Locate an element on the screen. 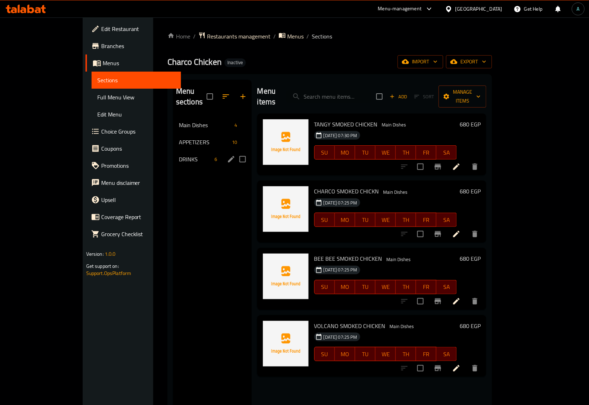 This screenshot has width=589, height=405. div: Inactive is located at coordinates (235, 63).